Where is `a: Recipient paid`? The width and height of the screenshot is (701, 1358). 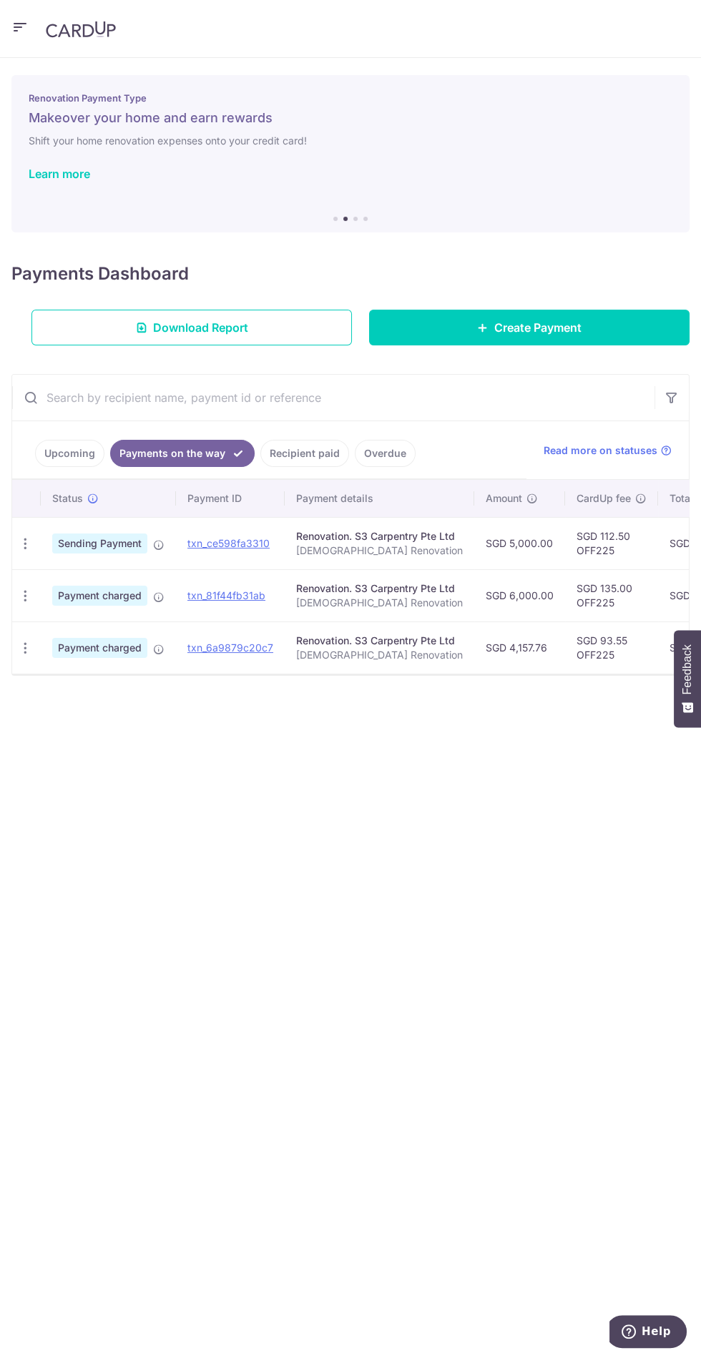 a: Recipient paid is located at coordinates (305, 453).